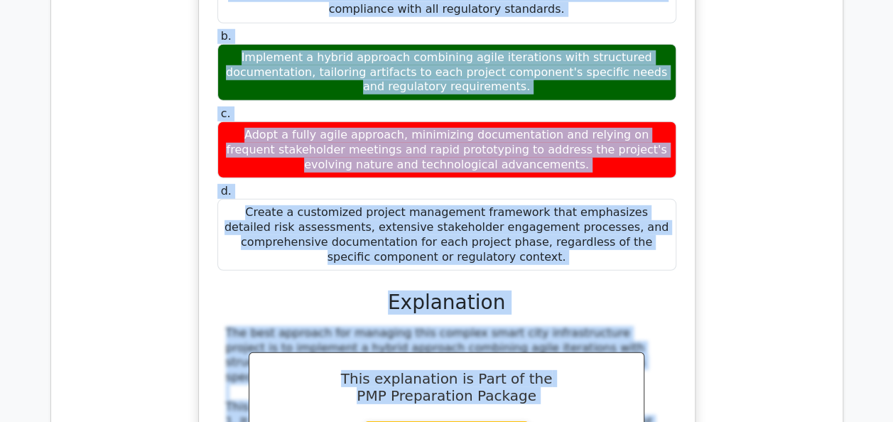 The width and height of the screenshot is (893, 422). Describe the element at coordinates (447, 73) in the screenshot. I see `div: Implement a hybrid approach combining agile iterations with structured documentation, tailoring a...` at that location.